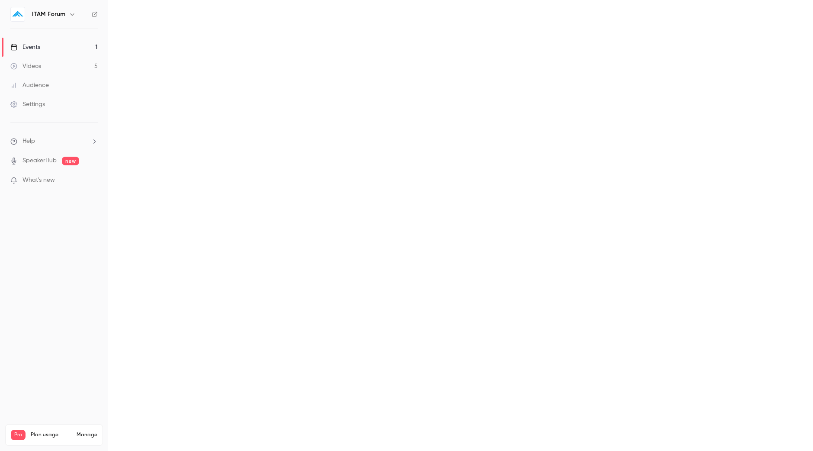  I want to click on span: Pro, so click(18, 435).